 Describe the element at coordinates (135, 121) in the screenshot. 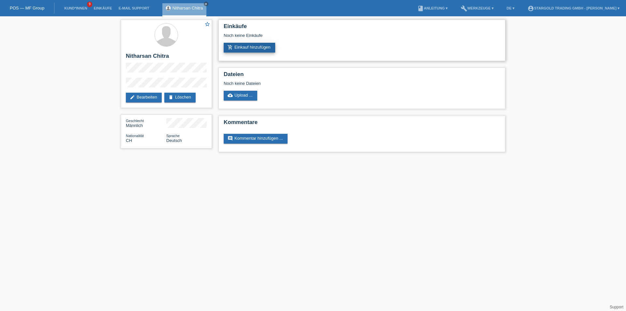

I see `span: Geschlecht` at that location.